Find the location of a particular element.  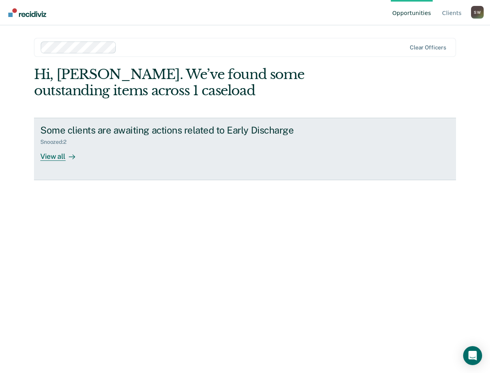

div: S W is located at coordinates (477, 12).